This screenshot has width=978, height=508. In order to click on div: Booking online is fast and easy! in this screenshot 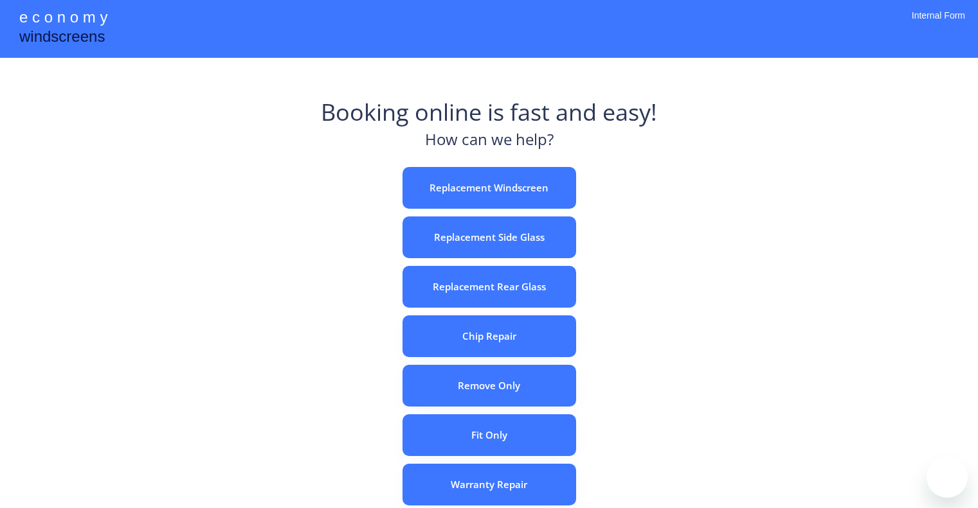, I will do `click(489, 112)`.